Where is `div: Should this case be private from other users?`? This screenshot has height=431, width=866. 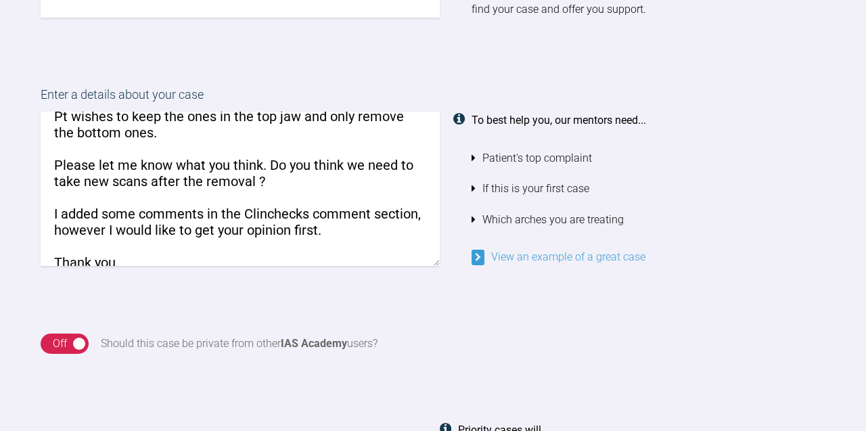
div: Should this case be private from other users? is located at coordinates (239, 344).